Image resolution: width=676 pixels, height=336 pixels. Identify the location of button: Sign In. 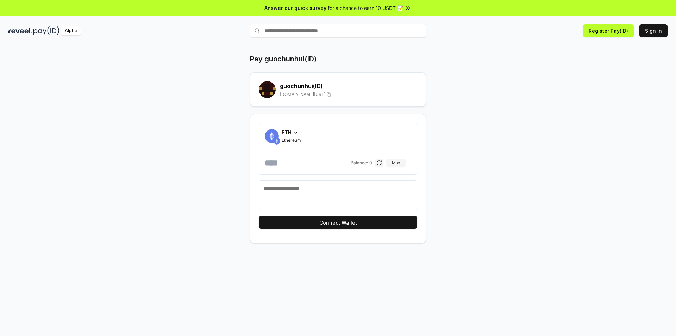
(654, 31).